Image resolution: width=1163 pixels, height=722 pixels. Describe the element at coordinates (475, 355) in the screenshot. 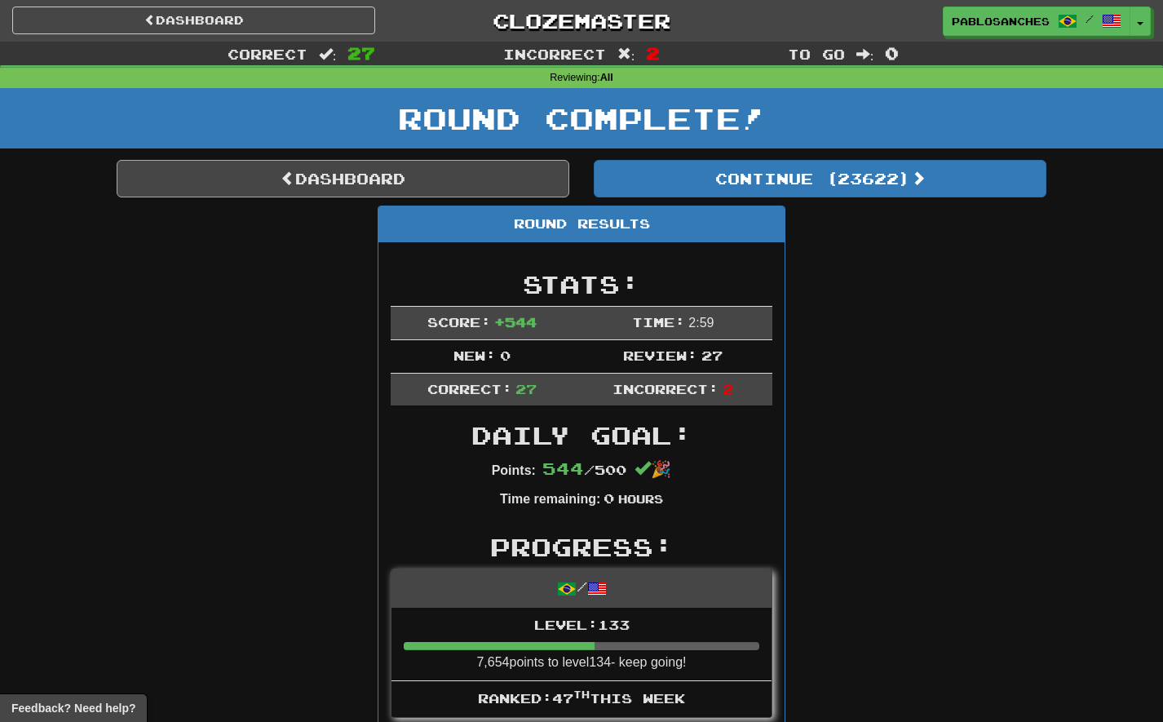

I see `span: New:` at that location.